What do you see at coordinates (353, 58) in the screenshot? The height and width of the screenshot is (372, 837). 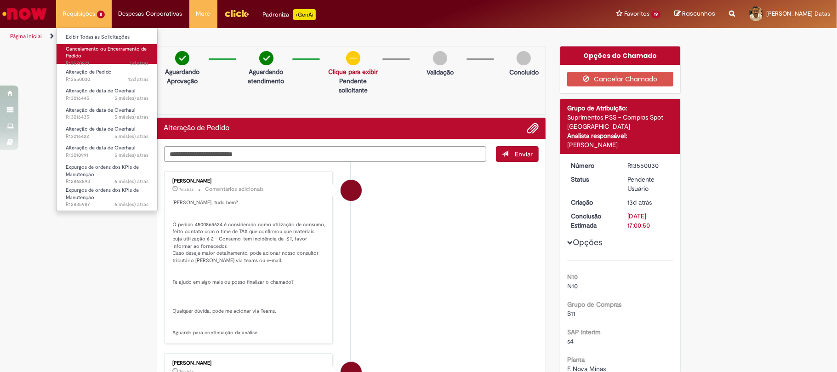 I see `img: circle-minus.png` at bounding box center [353, 58].